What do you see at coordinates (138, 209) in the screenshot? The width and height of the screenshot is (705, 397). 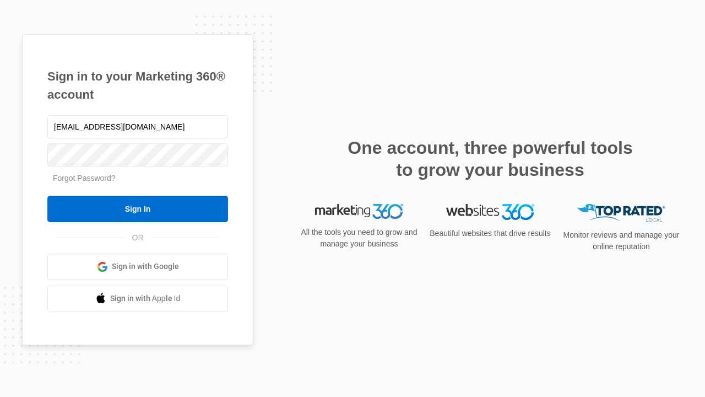 I see `input: Sign In` at bounding box center [138, 209].